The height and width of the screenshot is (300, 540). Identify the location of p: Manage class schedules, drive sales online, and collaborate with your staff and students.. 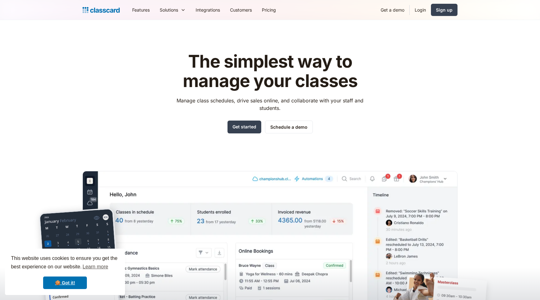
(270, 104).